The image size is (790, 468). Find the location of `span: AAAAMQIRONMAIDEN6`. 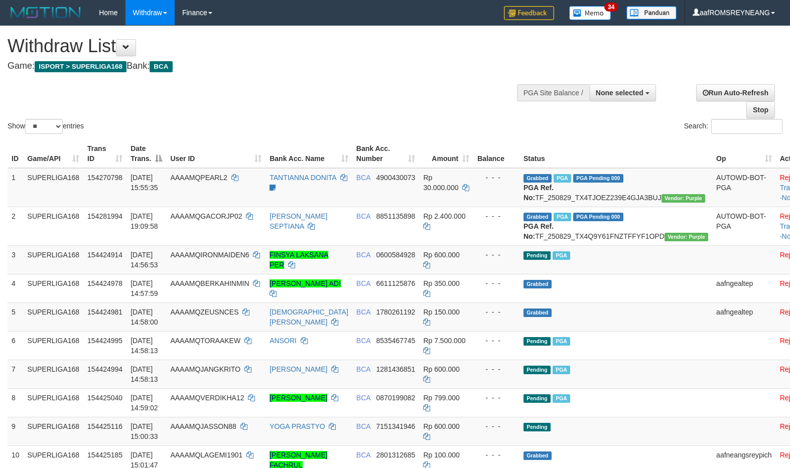

span: AAAAMQIRONMAIDEN6 is located at coordinates (209, 255).